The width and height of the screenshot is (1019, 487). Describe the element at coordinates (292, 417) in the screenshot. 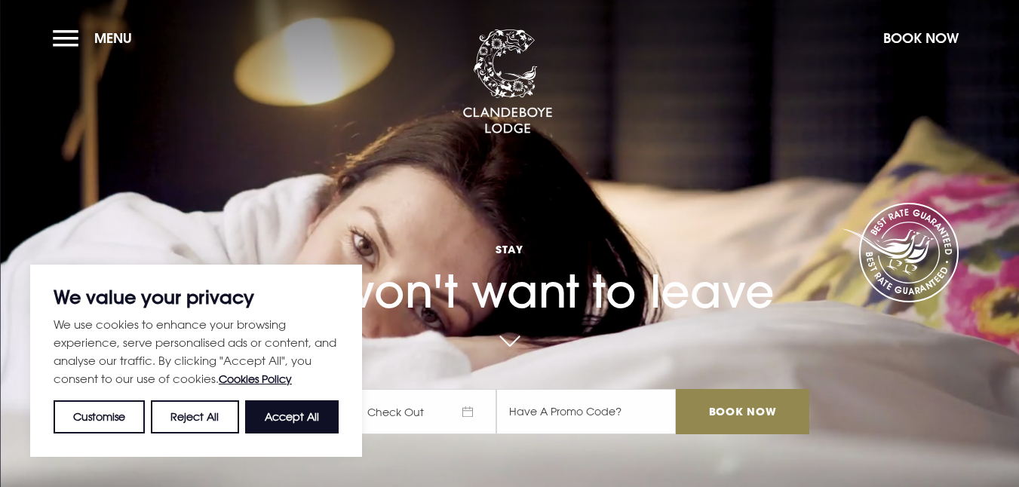

I see `button: Accept All` at that location.